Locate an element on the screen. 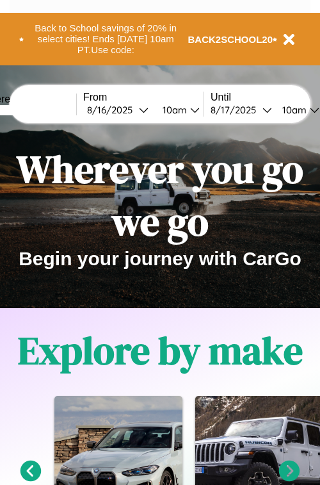 This screenshot has height=485, width=320. div: 8 / 17 / 2025 is located at coordinates (237, 110).